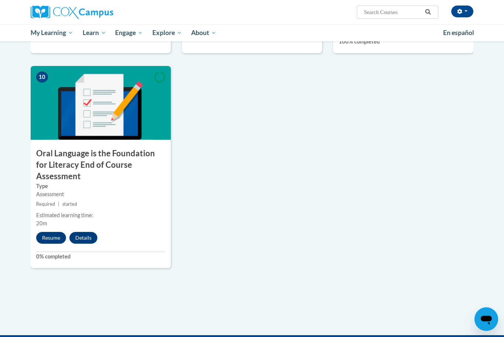 This screenshot has width=504, height=337. I want to click on a: Explore, so click(167, 33).